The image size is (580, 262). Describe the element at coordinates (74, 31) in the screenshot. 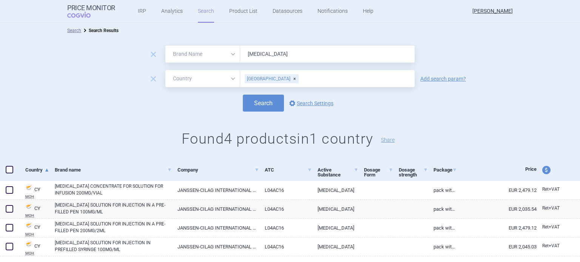

I see `a: Search` at that location.